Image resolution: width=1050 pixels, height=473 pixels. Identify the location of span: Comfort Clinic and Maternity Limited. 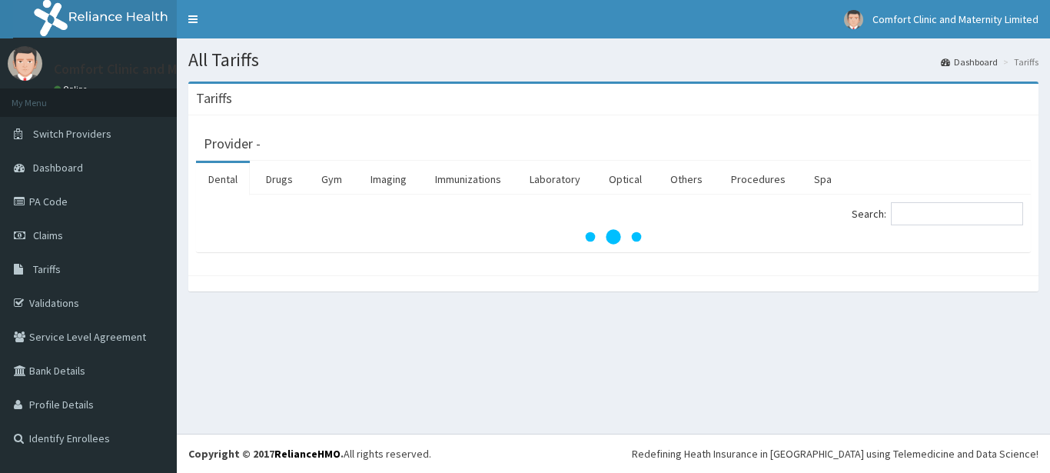
(955, 19).